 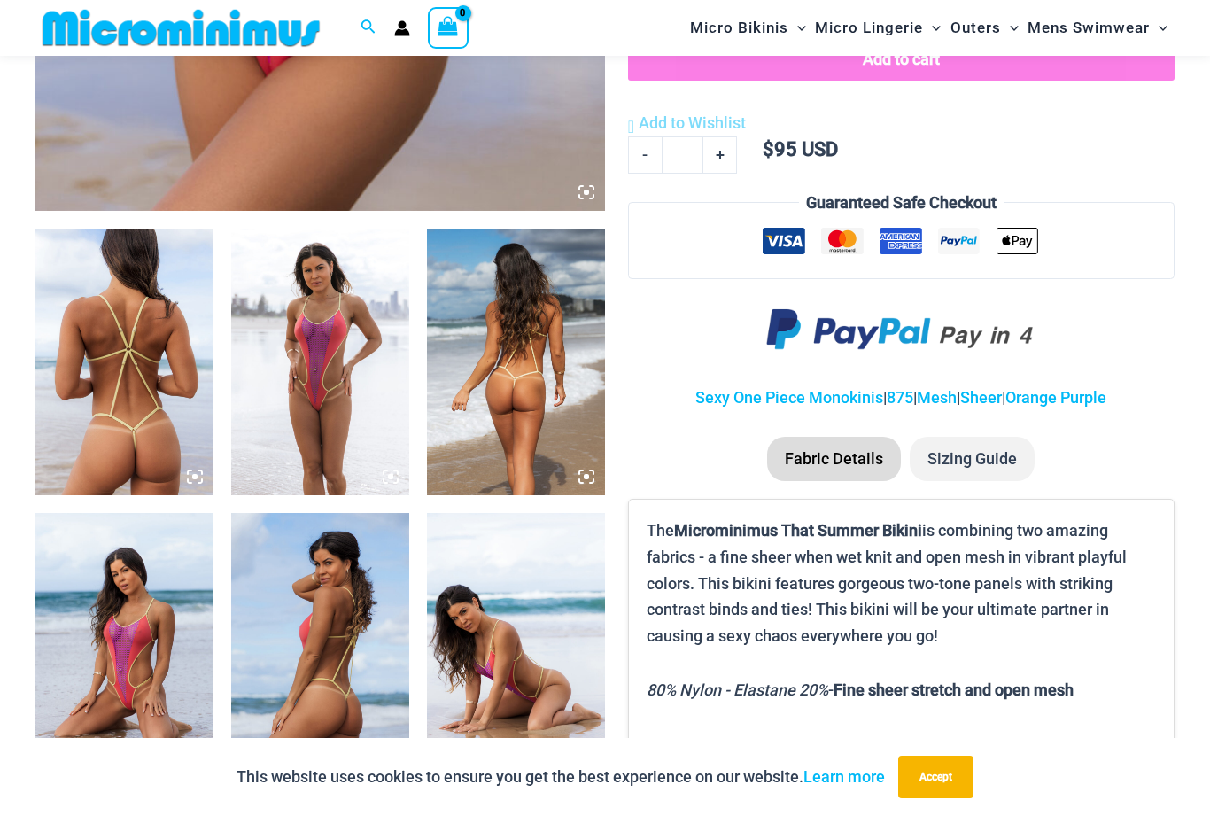 What do you see at coordinates (798, 530) in the screenshot?
I see `b: Microminimus That Summer Bikini` at bounding box center [798, 530].